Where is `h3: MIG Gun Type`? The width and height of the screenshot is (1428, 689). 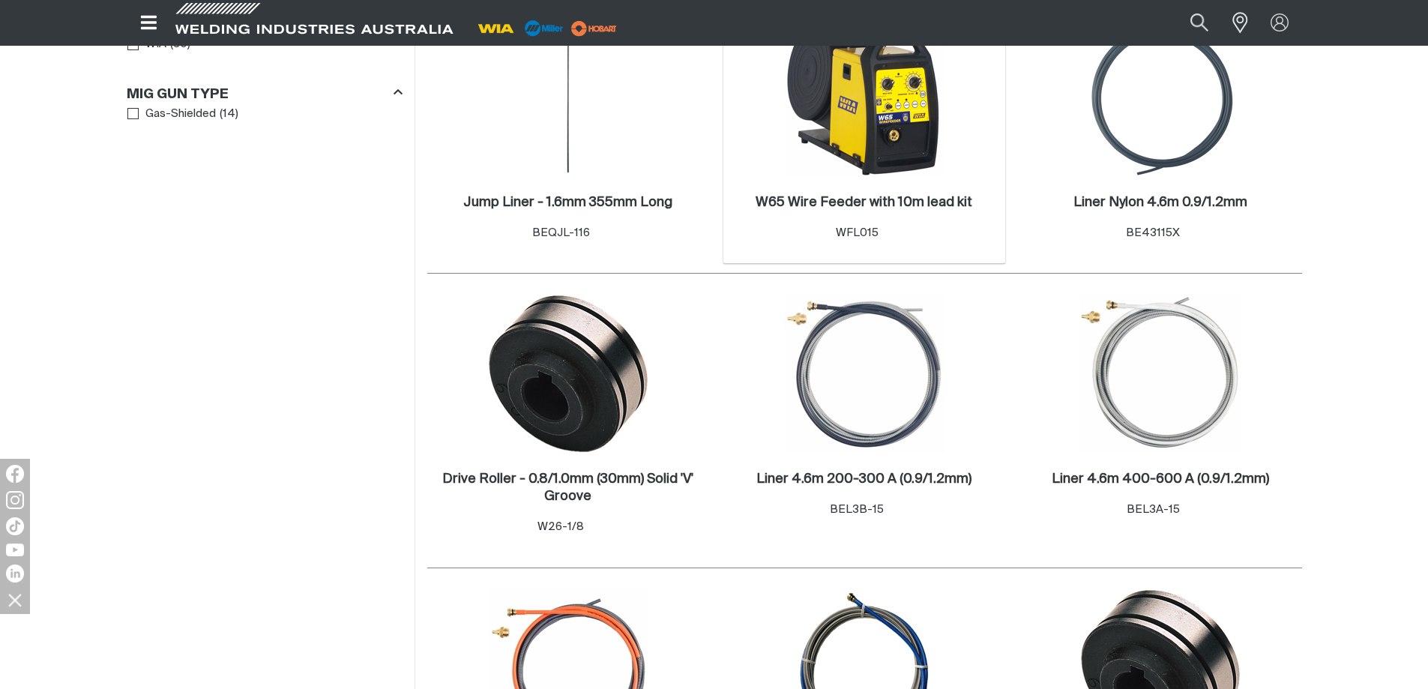
h3: MIG Gun Type is located at coordinates (178, 94).